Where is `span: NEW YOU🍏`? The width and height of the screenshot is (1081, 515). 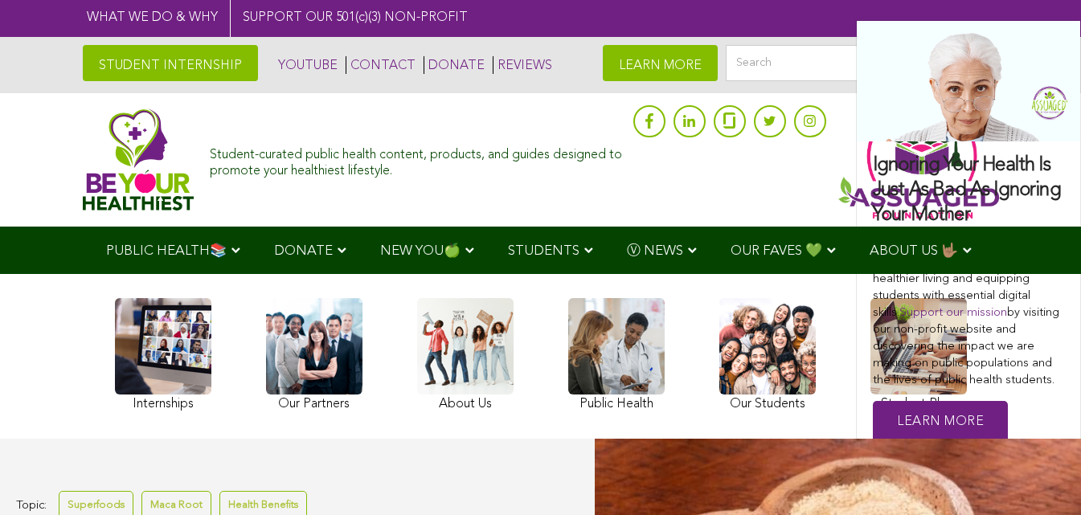
span: NEW YOU🍏 is located at coordinates (420, 251).